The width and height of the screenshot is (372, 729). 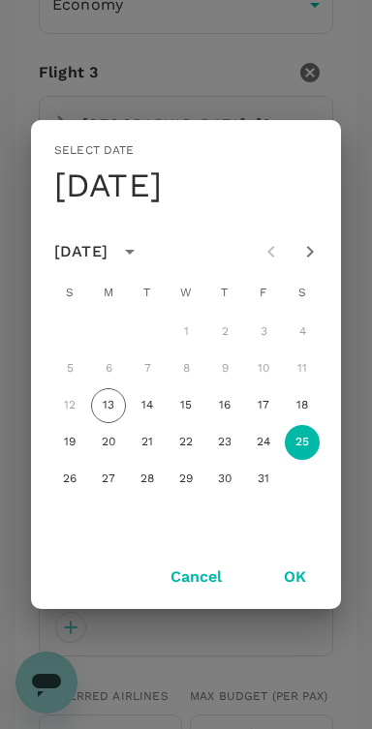 I want to click on button: 17, so click(x=263, y=406).